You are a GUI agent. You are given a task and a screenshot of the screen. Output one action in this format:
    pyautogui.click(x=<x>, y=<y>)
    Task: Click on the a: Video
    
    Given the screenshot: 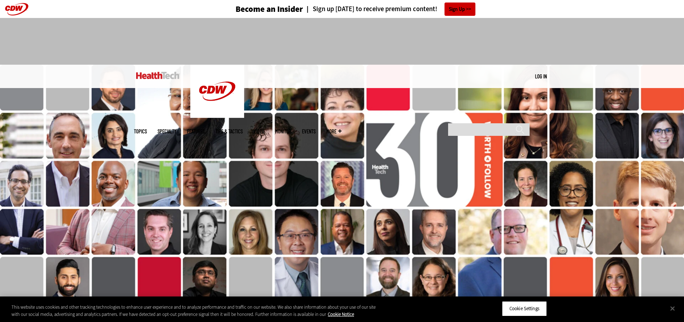 What is the action you would take?
    pyautogui.click(x=259, y=131)
    